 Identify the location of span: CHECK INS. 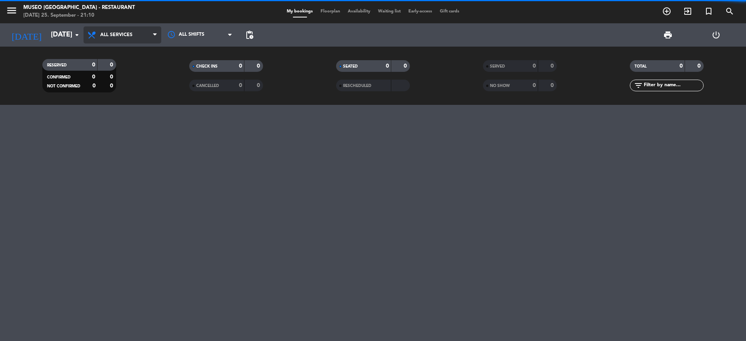
(207, 66).